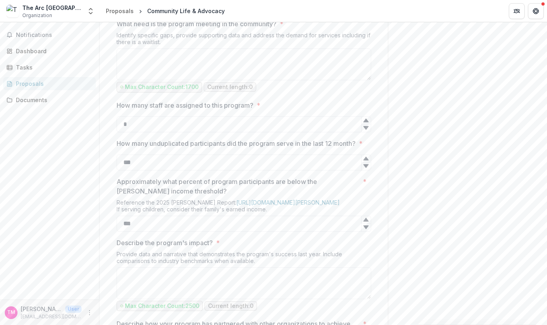 The width and height of the screenshot is (547, 325). What do you see at coordinates (13, 11) in the screenshot?
I see `img: The Arc Eastern Connecticut` at bounding box center [13, 11].